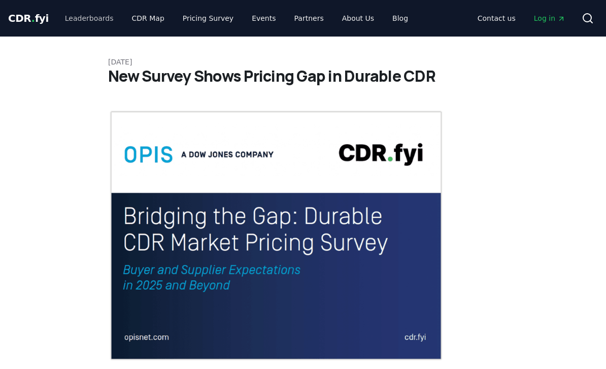 The image size is (606, 369). What do you see at coordinates (148, 18) in the screenshot?
I see `a: CDR Map` at bounding box center [148, 18].